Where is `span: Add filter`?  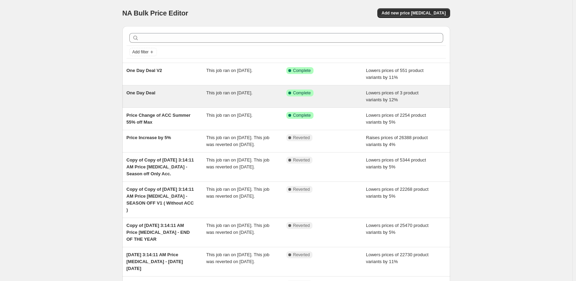 span: Add filter is located at coordinates (140, 52).